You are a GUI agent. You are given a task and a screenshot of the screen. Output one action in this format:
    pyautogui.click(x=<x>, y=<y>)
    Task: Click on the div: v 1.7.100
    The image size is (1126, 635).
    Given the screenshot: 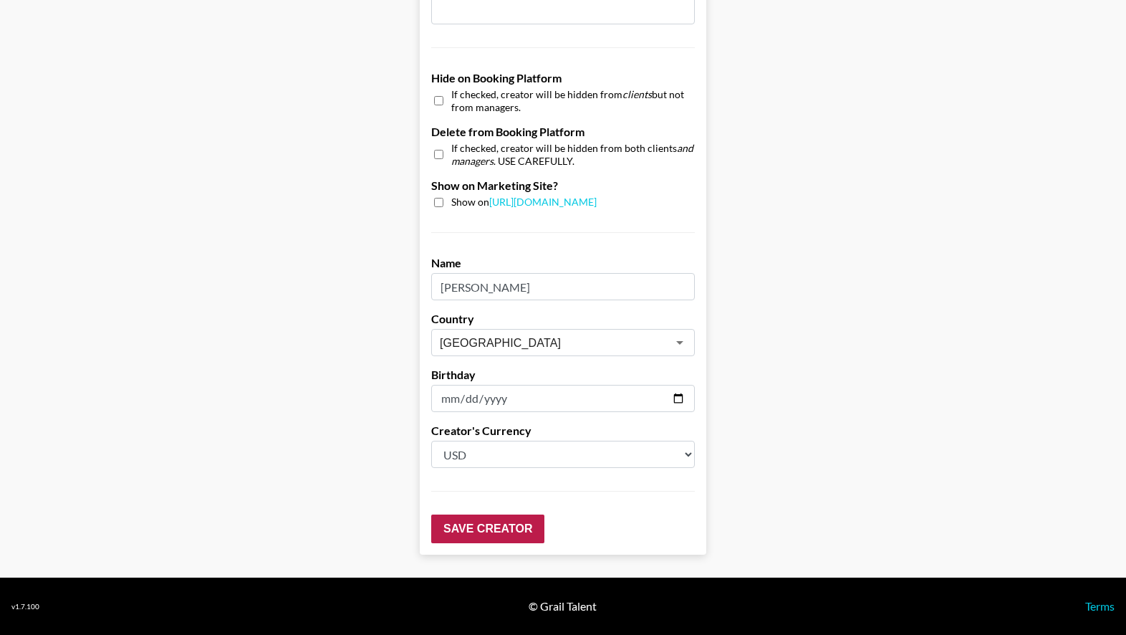 What is the action you would take?
    pyautogui.click(x=25, y=606)
    